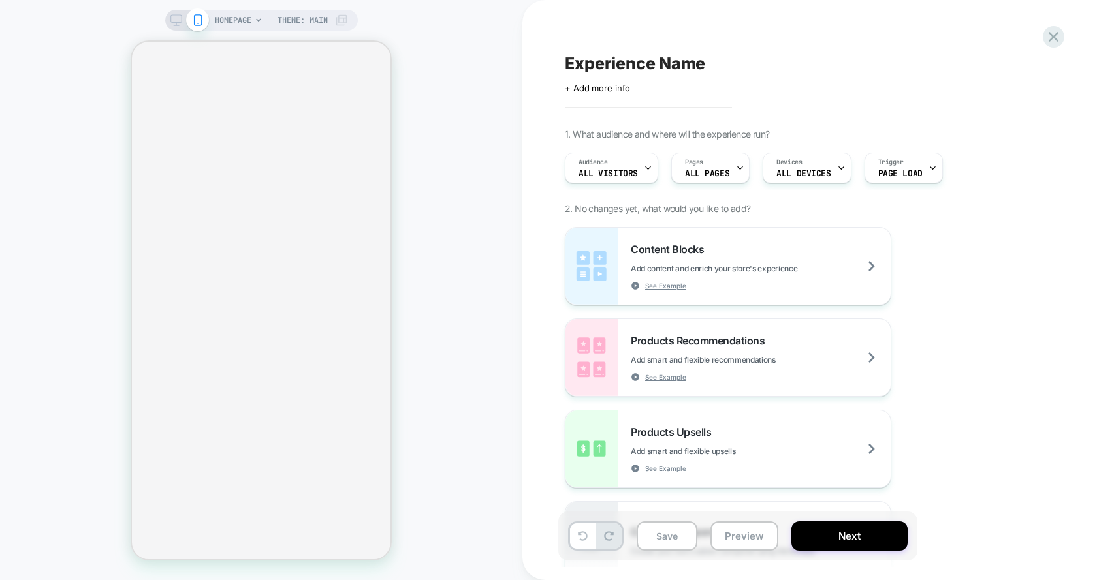  What do you see at coordinates (597, 88) in the screenshot?
I see `span: + Add more info` at bounding box center [597, 88].